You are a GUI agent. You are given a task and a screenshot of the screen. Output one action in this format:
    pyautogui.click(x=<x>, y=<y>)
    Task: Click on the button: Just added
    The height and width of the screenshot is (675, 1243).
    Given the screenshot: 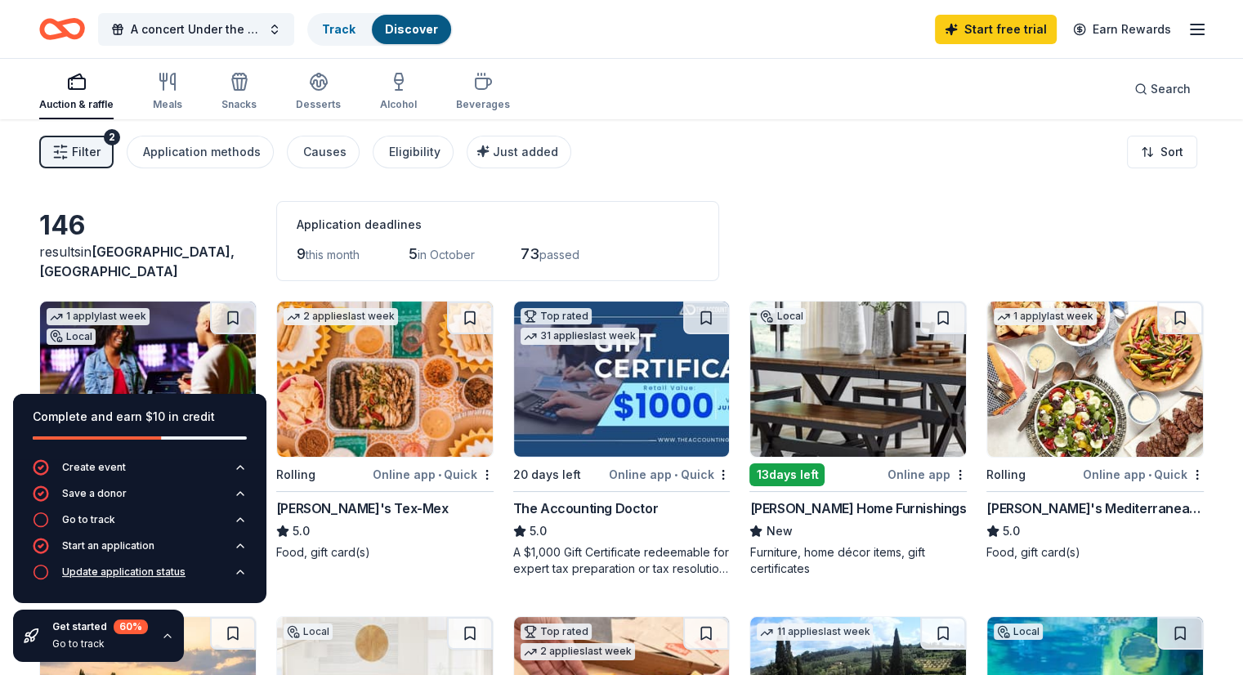 What is the action you would take?
    pyautogui.click(x=519, y=152)
    